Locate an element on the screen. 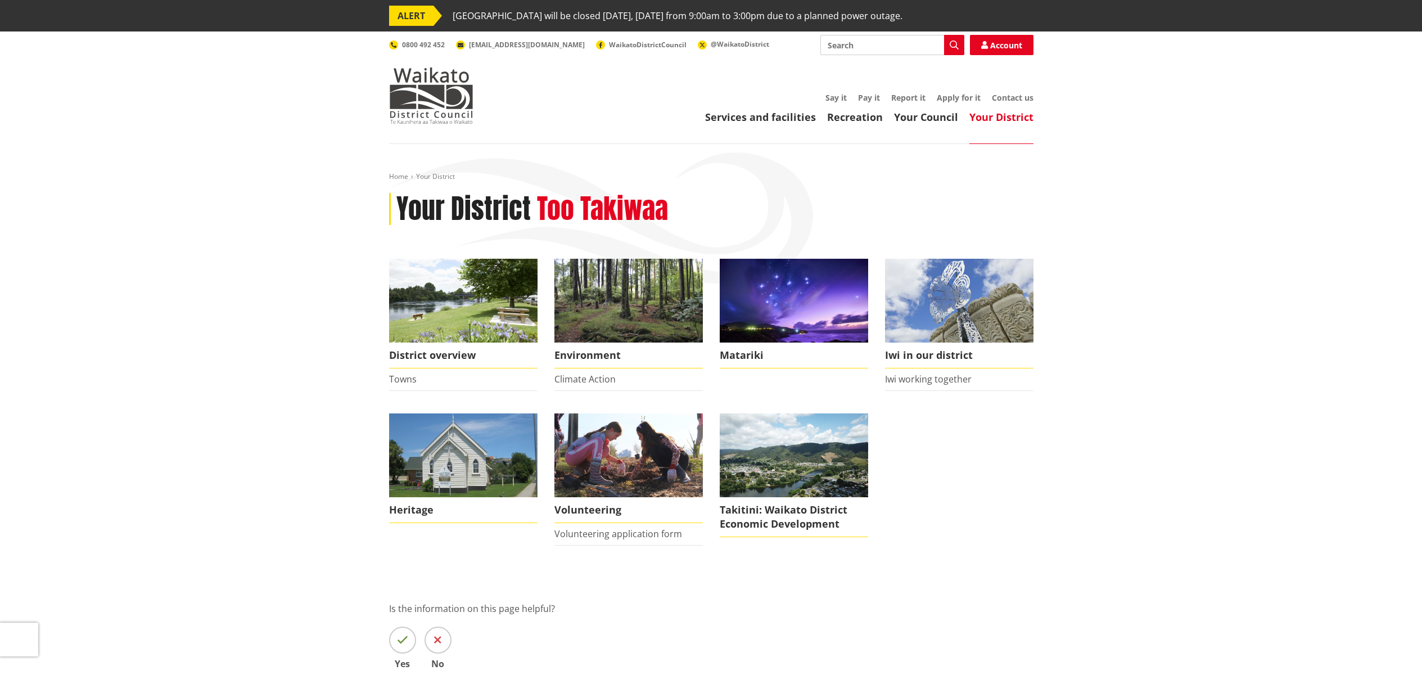 The height and width of the screenshot is (693, 1422). a: Takitini: Waikato District Economic Development is located at coordinates (794, 475).